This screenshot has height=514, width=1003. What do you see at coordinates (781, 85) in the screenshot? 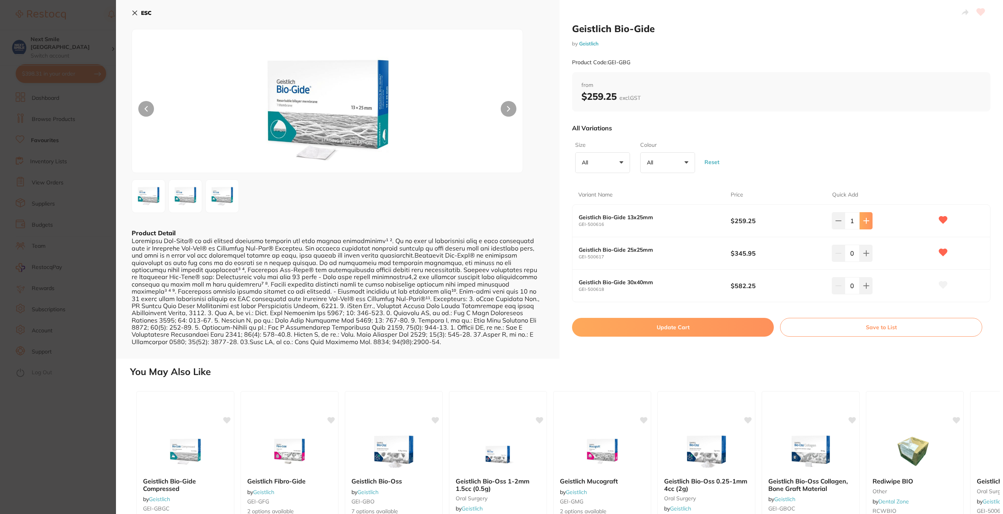
I see `span: from` at bounding box center [781, 85].